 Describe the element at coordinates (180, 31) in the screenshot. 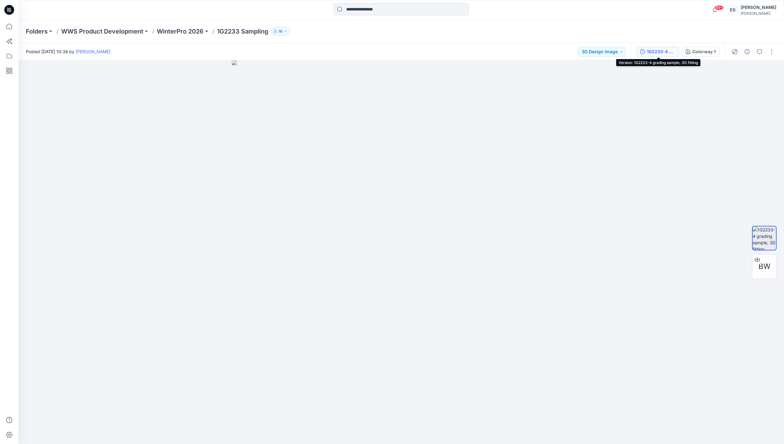

I see `a: WinterPro 2026` at that location.